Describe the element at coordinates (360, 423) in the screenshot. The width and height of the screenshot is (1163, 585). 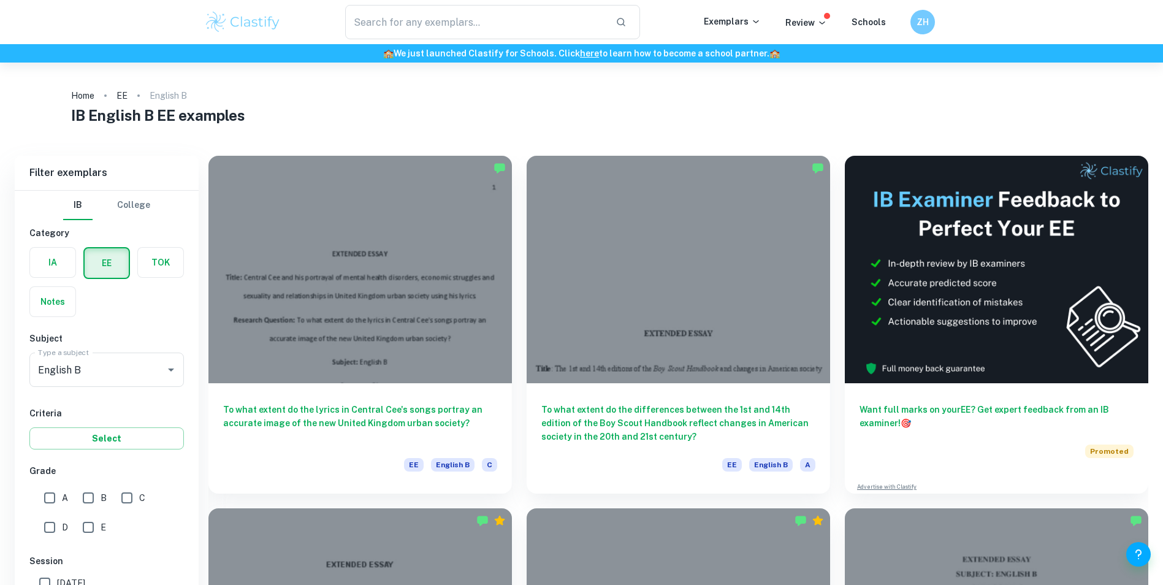
I see `h6: To what extent do the lyrics in Central Cee's songs portray an accurate image of the new United K...` at that location.